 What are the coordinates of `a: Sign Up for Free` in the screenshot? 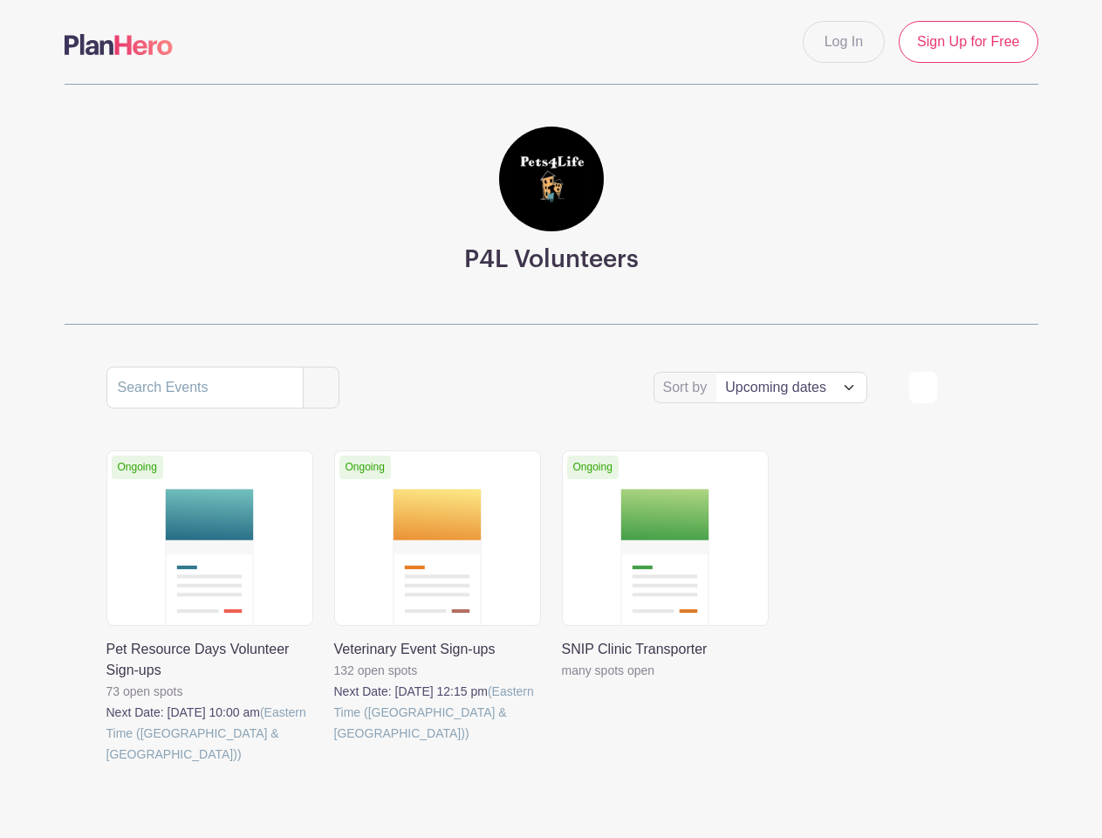 It's located at (968, 42).